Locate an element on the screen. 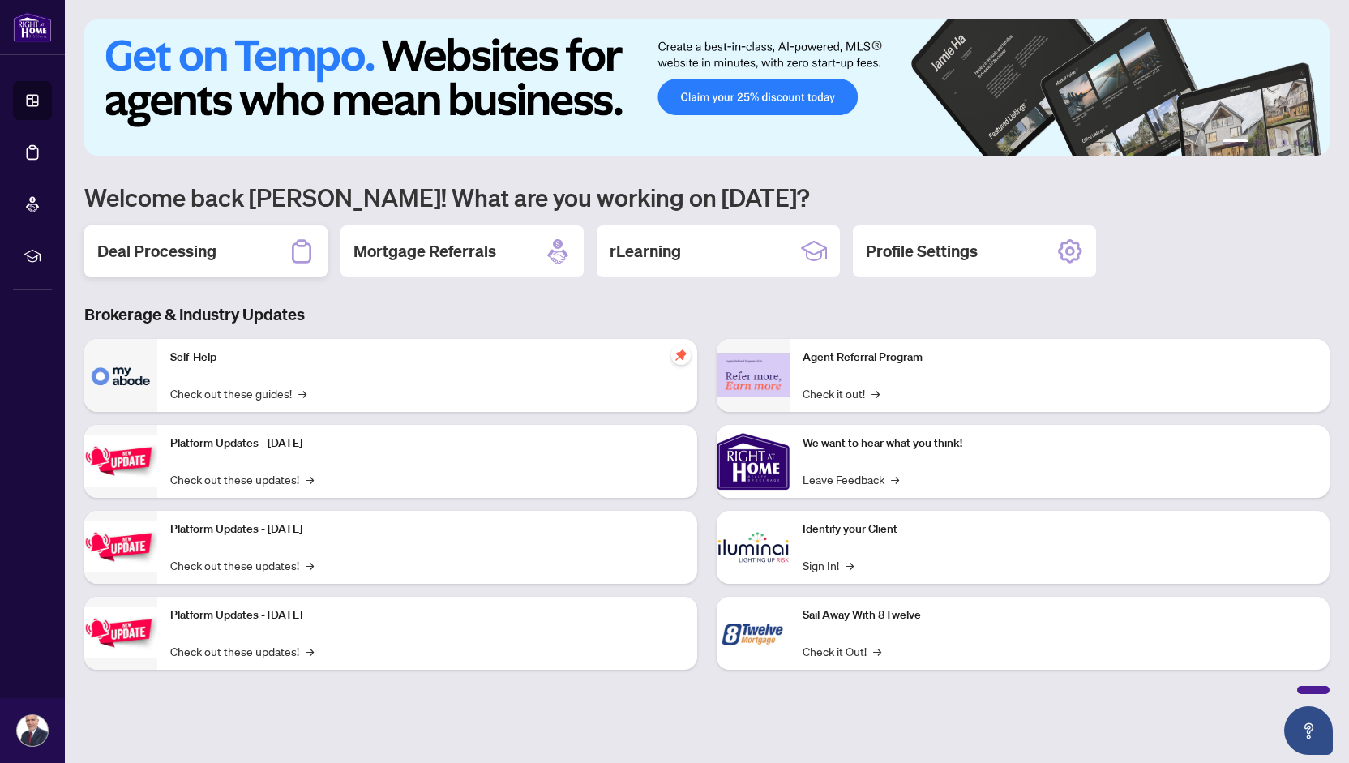  img: Self-Help is located at coordinates (121, 375).